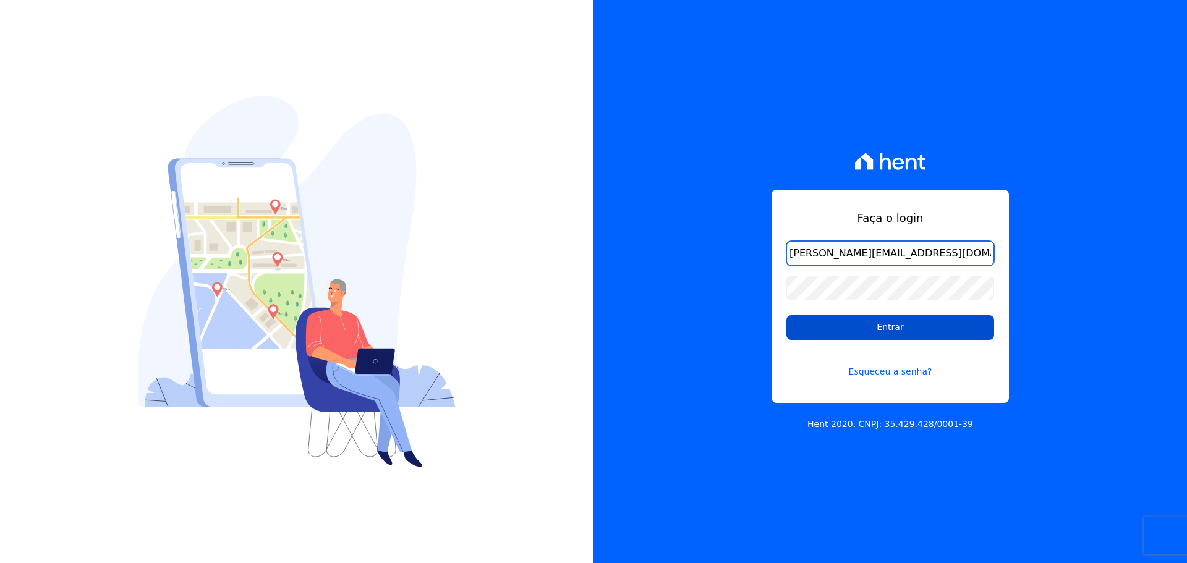 The image size is (1187, 563). What do you see at coordinates (890, 328) in the screenshot?
I see `input: Entrar` at bounding box center [890, 328].